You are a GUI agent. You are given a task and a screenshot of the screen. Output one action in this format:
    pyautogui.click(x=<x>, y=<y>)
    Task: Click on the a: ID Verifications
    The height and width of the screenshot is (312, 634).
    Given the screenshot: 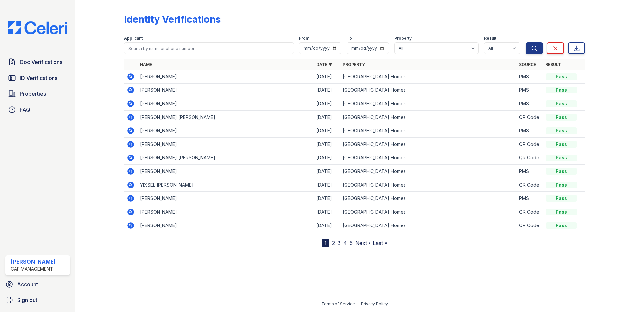 What is the action you would take?
    pyautogui.click(x=38, y=78)
    